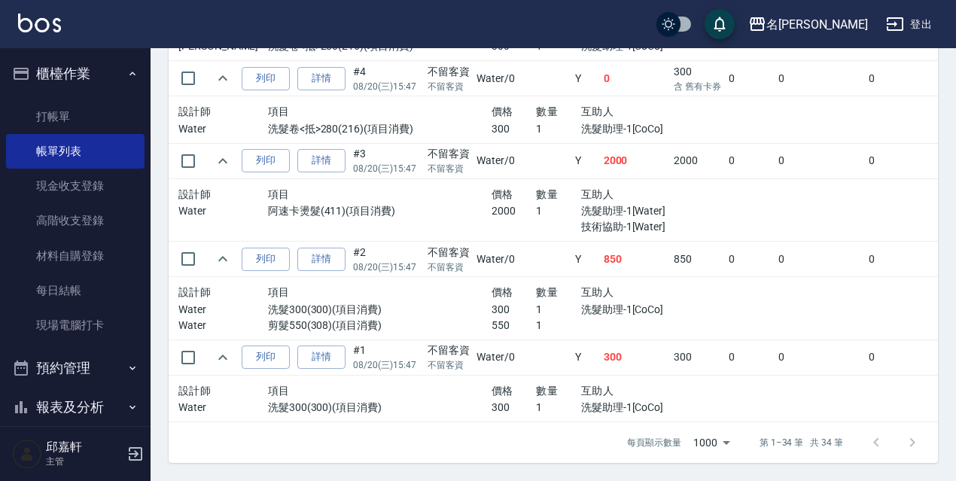 The width and height of the screenshot is (956, 481). I want to click on p: 含 舊有卡券, so click(697, 87).